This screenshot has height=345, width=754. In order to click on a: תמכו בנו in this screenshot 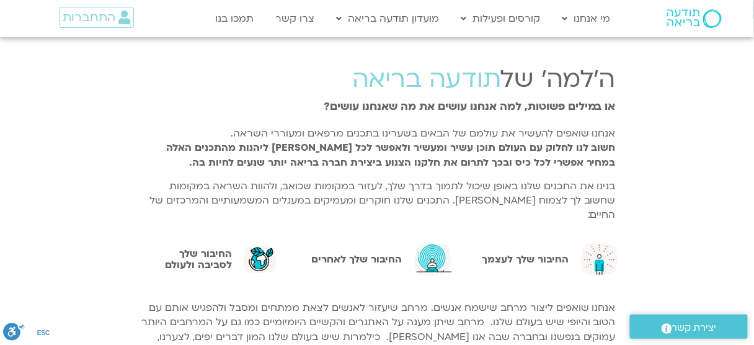, I will do `click(235, 19)`.